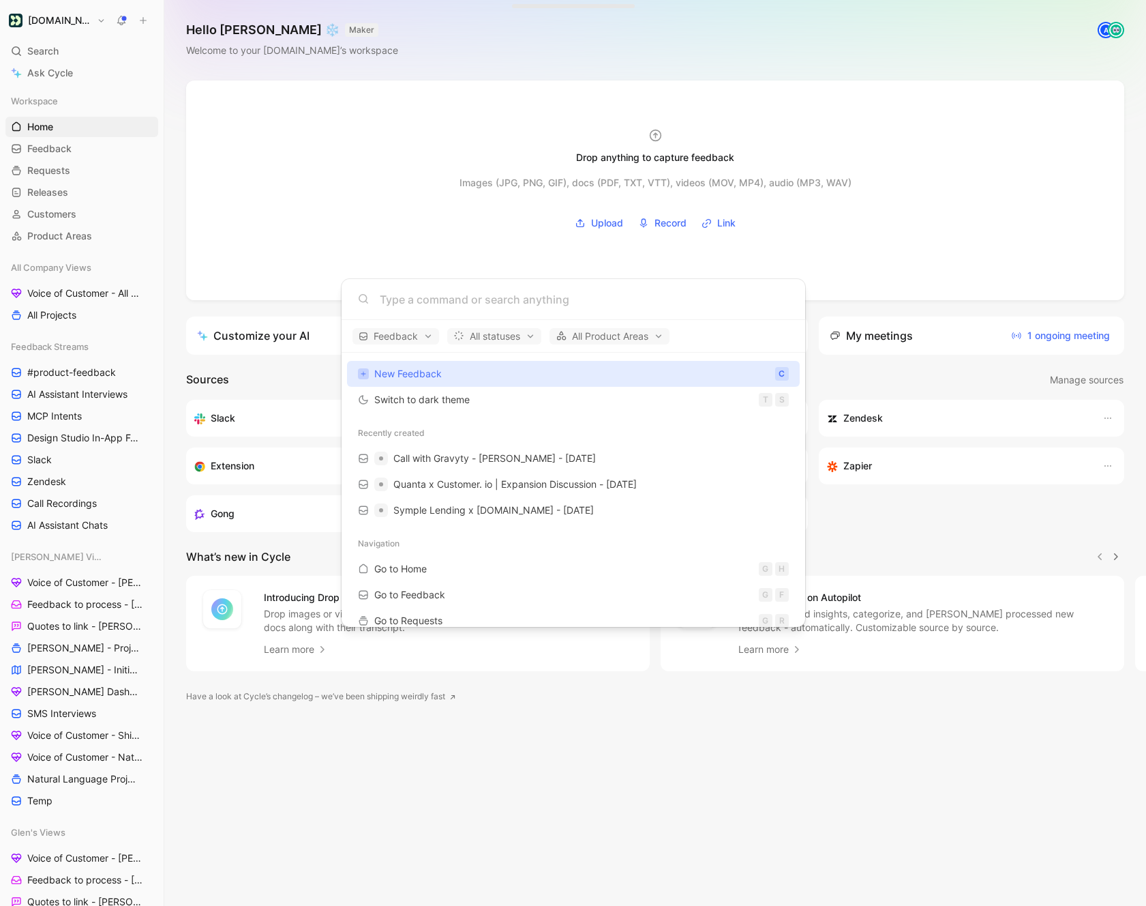 Image resolution: width=1146 pixels, height=906 pixels. Describe the element at coordinates (494, 336) in the screenshot. I see `button: All statuses` at that location.